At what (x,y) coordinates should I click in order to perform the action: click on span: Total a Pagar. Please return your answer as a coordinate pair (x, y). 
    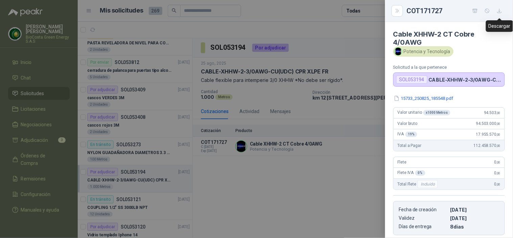
    Looking at the image, I should click on (410, 146).